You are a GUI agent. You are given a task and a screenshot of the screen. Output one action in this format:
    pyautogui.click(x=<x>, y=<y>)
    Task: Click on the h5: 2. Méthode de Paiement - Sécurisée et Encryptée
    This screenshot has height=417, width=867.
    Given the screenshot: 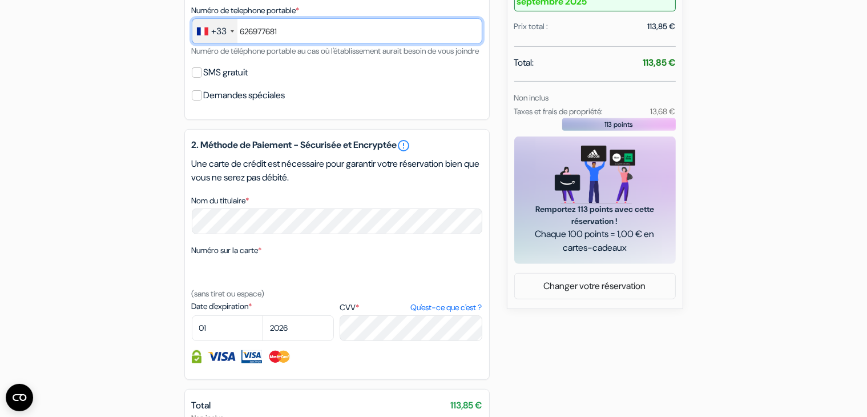 What is the action you would take?
    pyautogui.click(x=337, y=146)
    